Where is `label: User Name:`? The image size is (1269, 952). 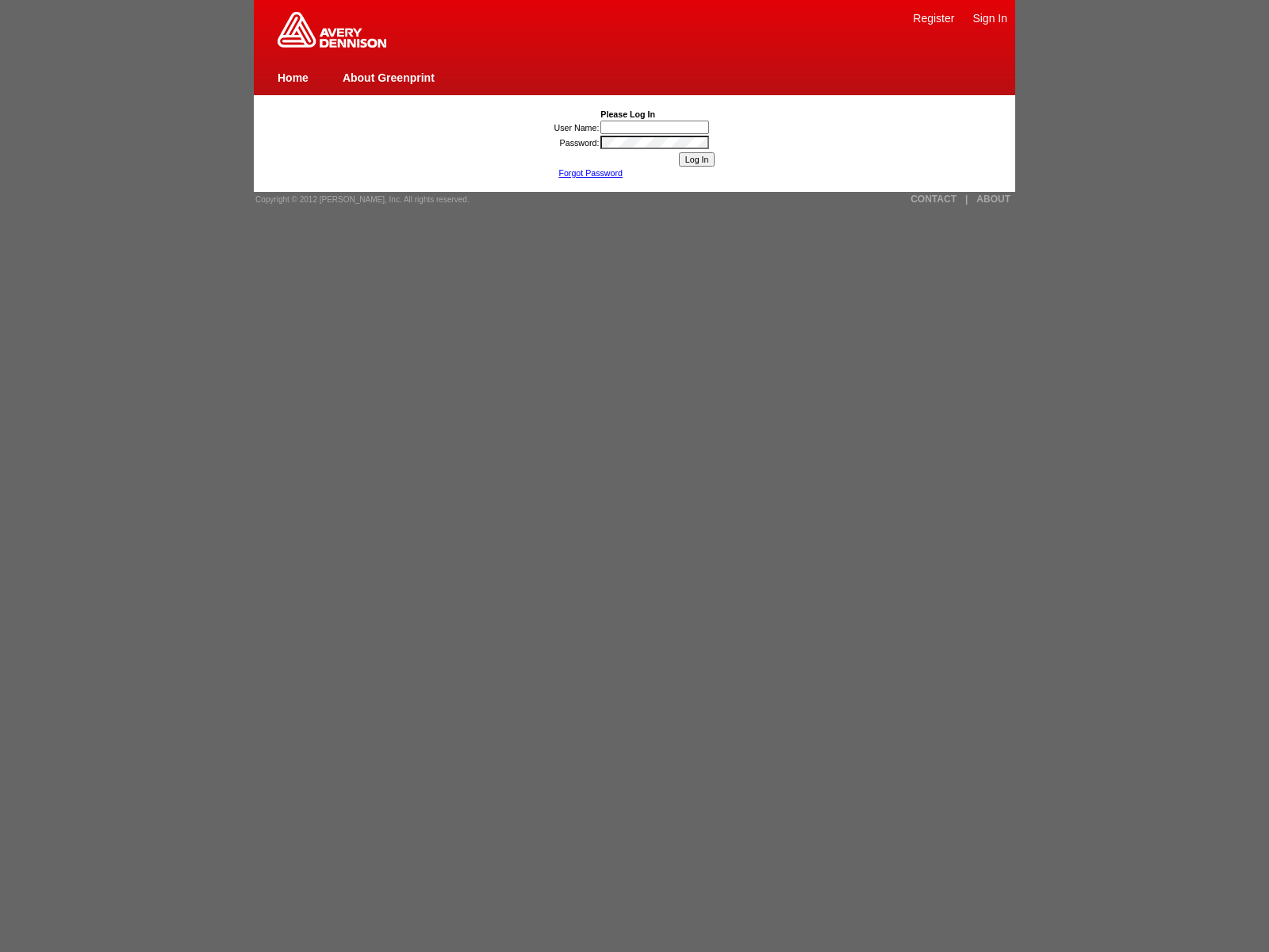 label: User Name: is located at coordinates (576, 128).